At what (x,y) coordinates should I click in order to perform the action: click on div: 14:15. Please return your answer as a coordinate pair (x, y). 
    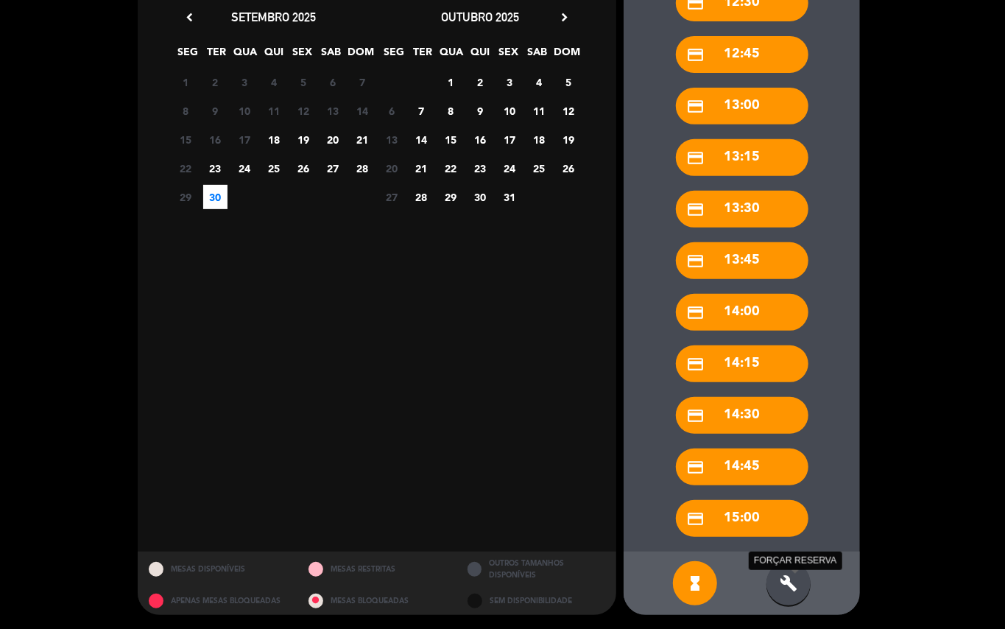
    Looking at the image, I should click on (742, 364).